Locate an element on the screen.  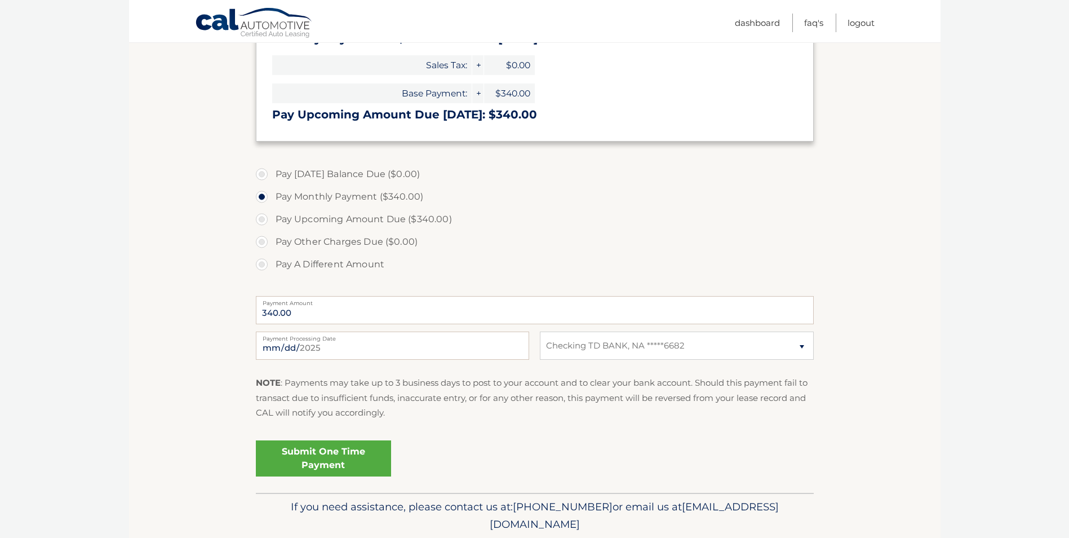
input: Payment Amount is located at coordinates (535, 310).